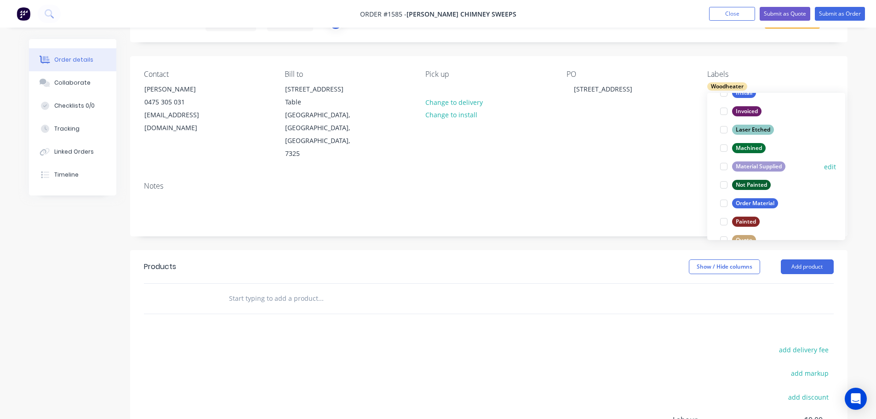  What do you see at coordinates (810, 373) in the screenshot?
I see `button: add markup` at bounding box center [810, 373].